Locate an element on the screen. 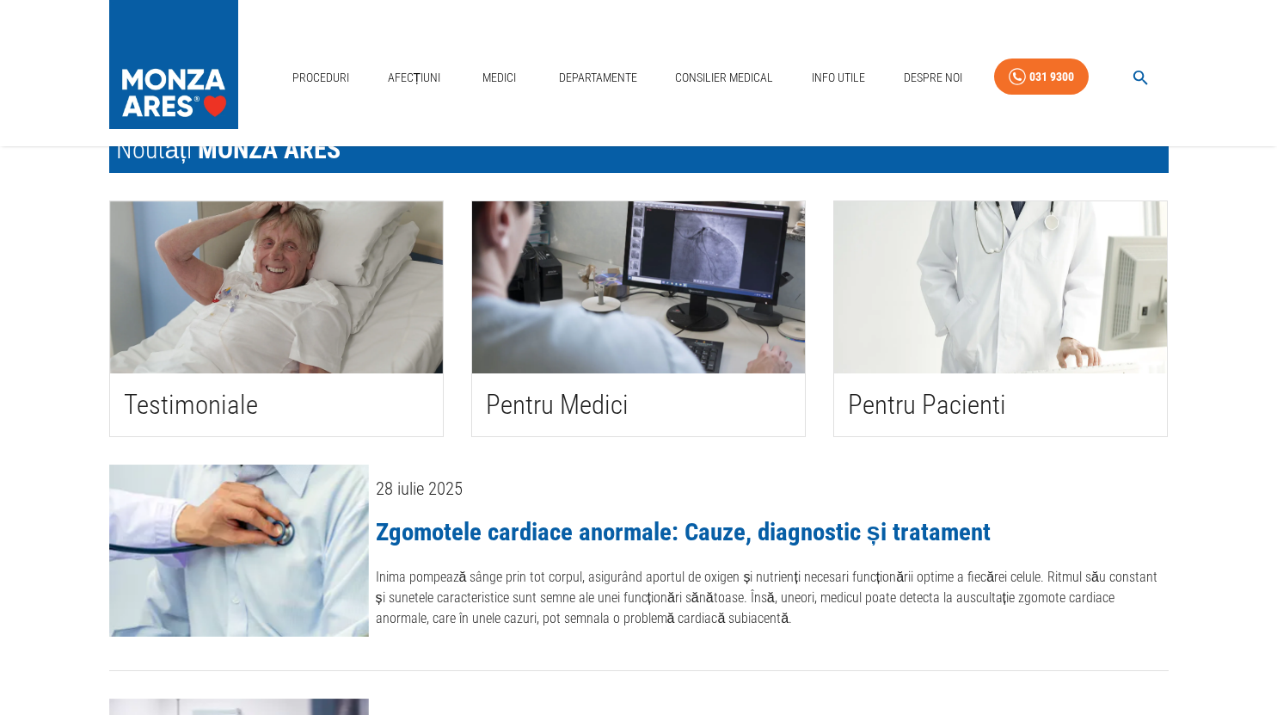 The width and height of the screenshot is (1277, 715). div: 28 iulie 2025 is located at coordinates (772, 489).